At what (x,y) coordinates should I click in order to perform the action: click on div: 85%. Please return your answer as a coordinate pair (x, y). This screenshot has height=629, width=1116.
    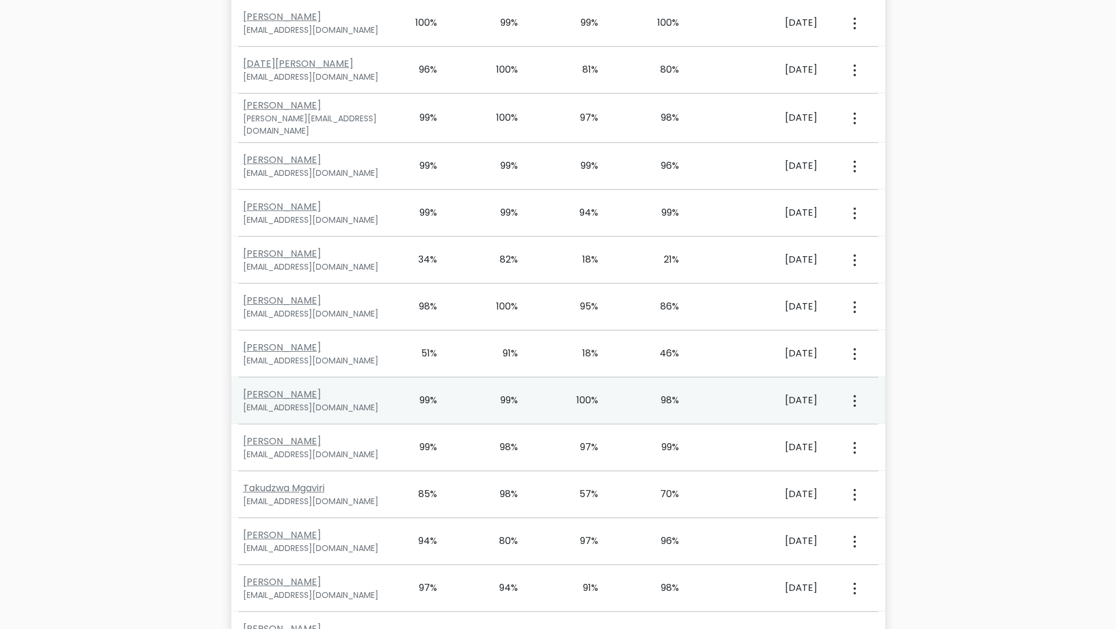
    Looking at the image, I should click on (421, 494).